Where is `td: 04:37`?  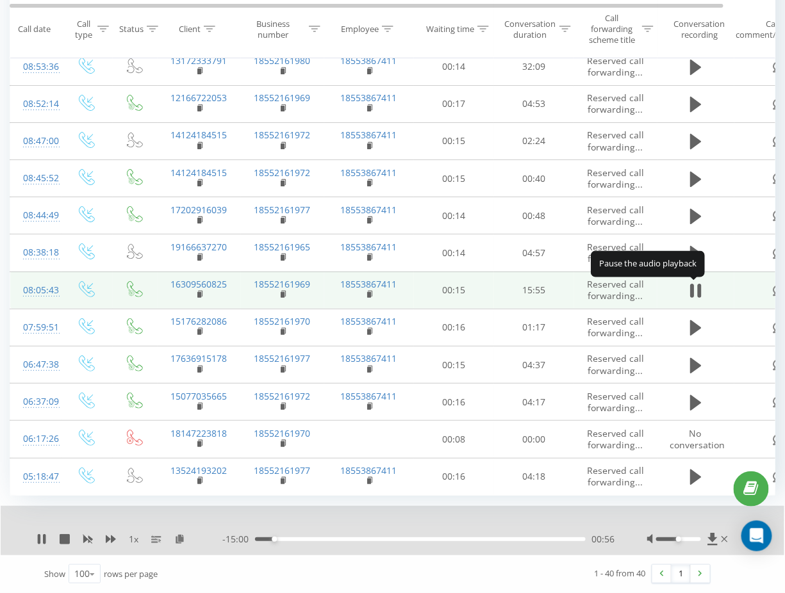
td: 04:37 is located at coordinates (534, 365).